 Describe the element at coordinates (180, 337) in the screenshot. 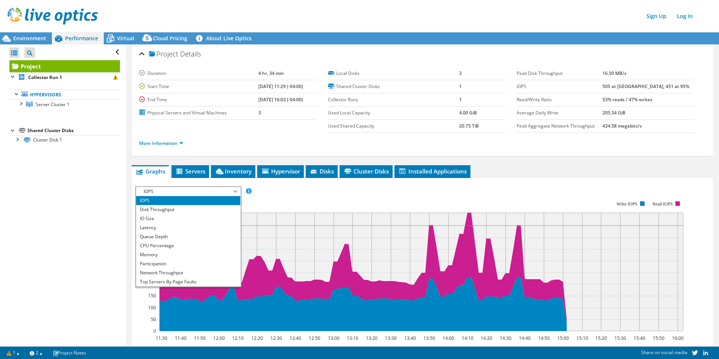

I see `text: 11:40` at that location.